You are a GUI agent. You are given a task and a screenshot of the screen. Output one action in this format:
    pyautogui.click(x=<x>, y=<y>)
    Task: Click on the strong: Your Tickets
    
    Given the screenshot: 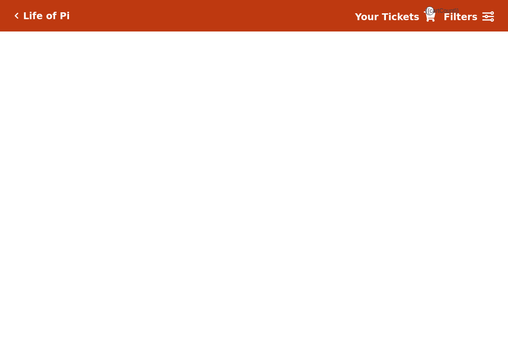 What is the action you would take?
    pyautogui.click(x=387, y=17)
    